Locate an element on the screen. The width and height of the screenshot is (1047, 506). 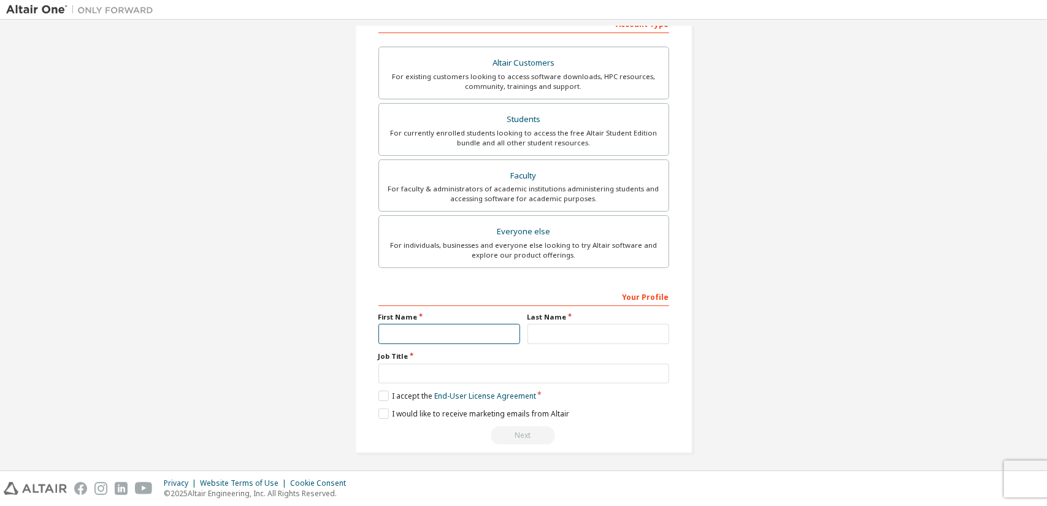
label: I would like to receive marketing emails from Altair is located at coordinates (473, 413).